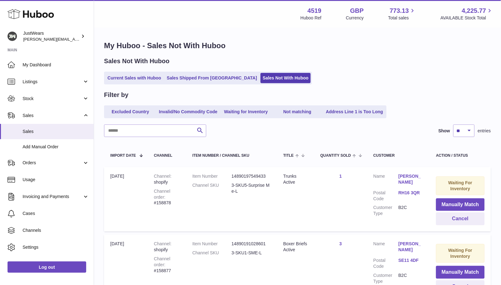  Describe the element at coordinates (340, 244) in the screenshot. I see `a: 3` at that location.